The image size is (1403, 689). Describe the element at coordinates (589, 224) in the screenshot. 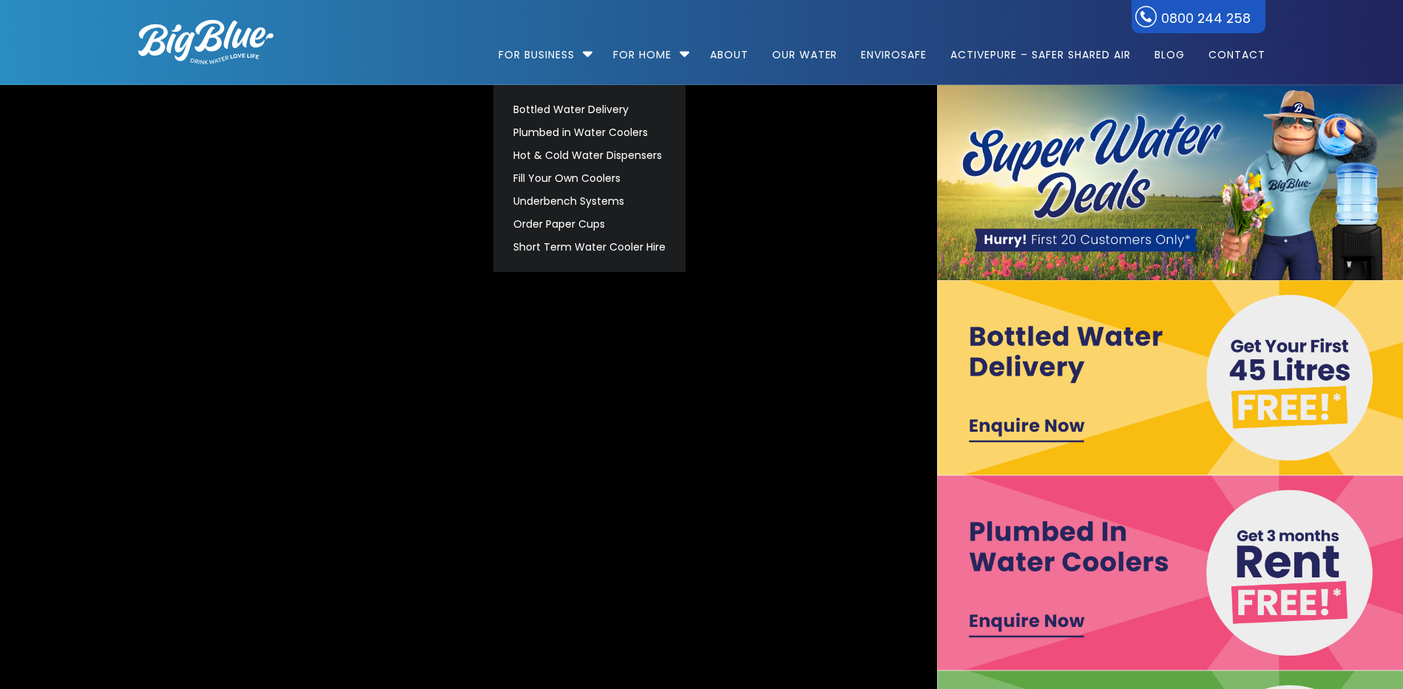

I see `a: Order Paper Cups` at that location.